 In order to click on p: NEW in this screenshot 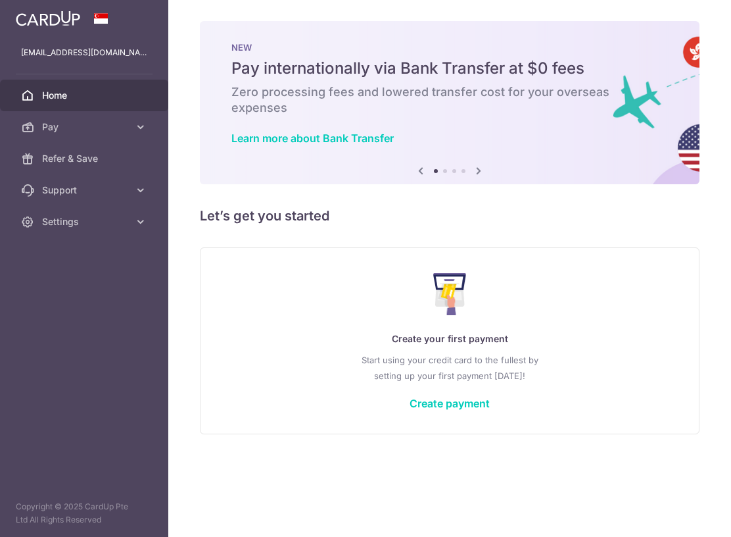, I will do `click(450, 47)`.